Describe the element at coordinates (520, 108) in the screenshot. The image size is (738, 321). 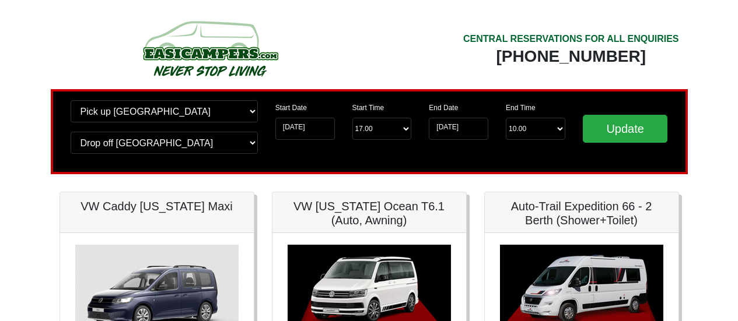
I see `label: End Time` at that location.